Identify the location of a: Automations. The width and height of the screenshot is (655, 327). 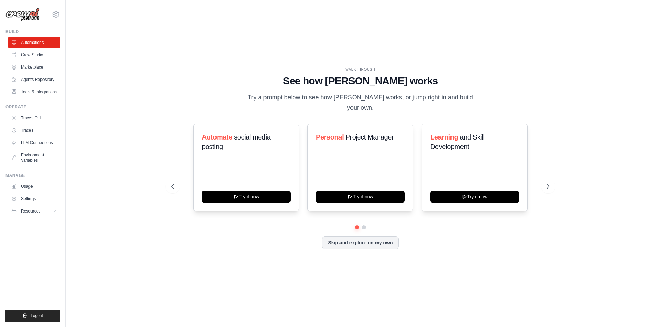
(34, 42).